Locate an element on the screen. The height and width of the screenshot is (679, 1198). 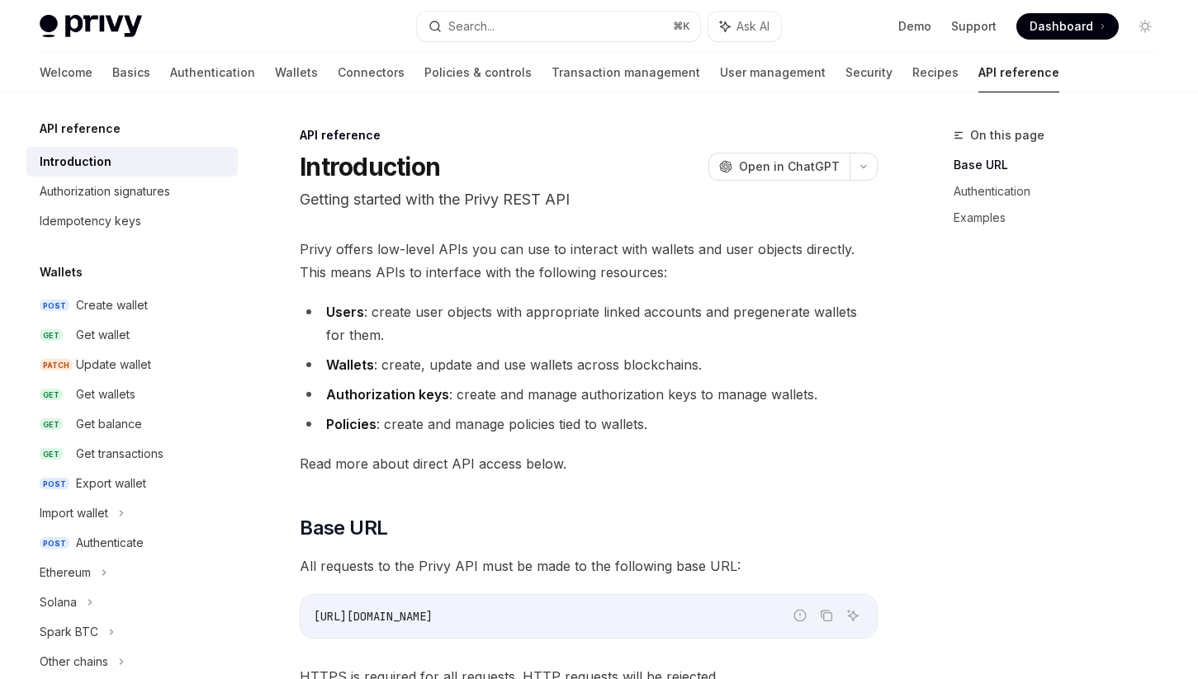
strong: Policies is located at coordinates (351, 424).